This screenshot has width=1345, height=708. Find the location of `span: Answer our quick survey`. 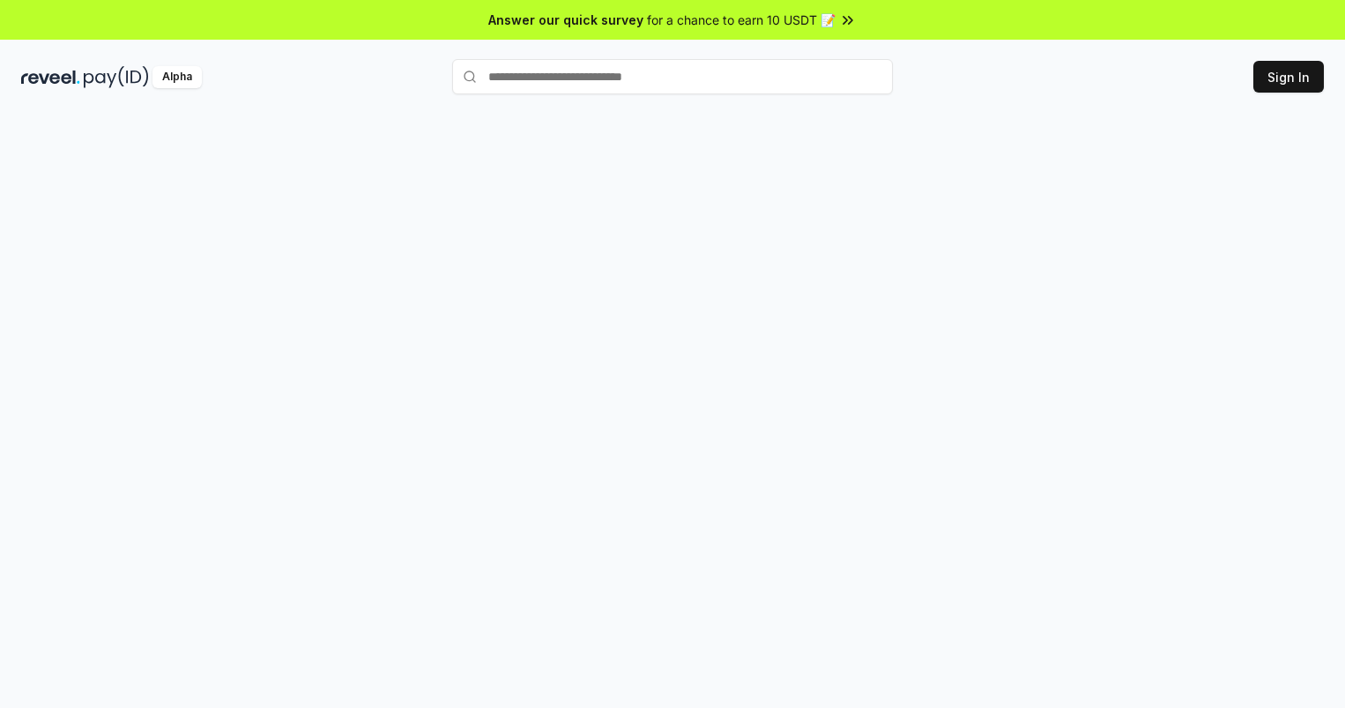

span: Answer our quick survey is located at coordinates (566, 19).